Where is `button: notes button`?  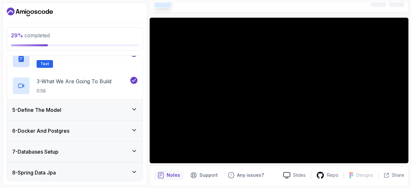
button: notes button is located at coordinates (169, 175).